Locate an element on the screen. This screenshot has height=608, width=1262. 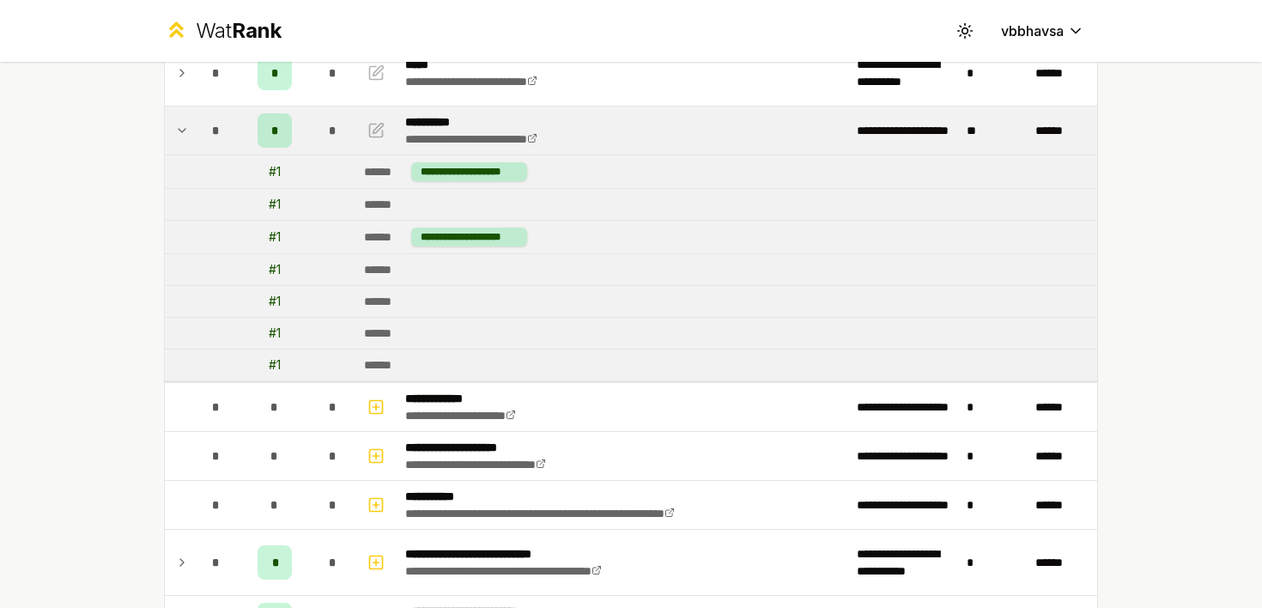
div: Wat is located at coordinates (239, 31).